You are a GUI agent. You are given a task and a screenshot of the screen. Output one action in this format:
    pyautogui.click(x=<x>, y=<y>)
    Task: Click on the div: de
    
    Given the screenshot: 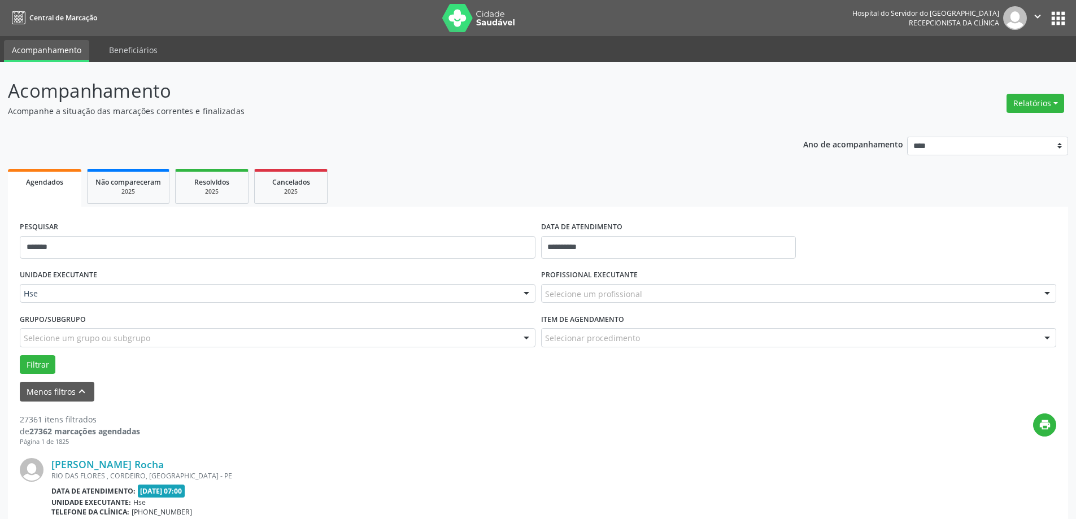 What is the action you would take?
    pyautogui.click(x=80, y=431)
    